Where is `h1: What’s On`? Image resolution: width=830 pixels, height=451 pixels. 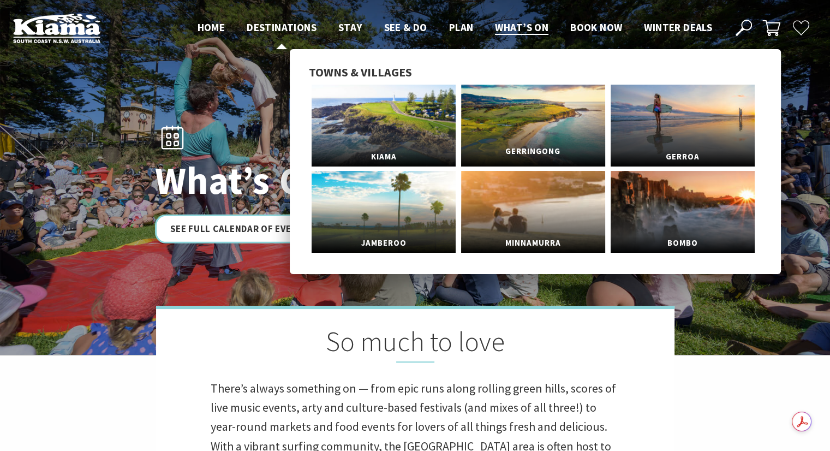
h1: What’s On is located at coordinates (309, 180).